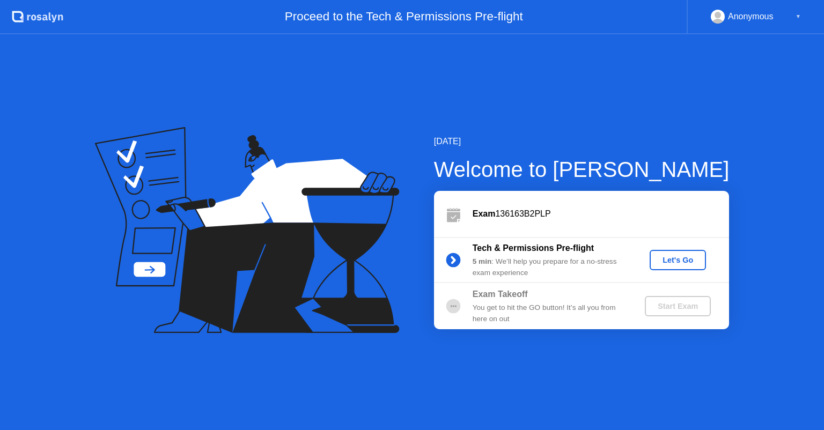 This screenshot has height=430, width=824. Describe the element at coordinates (550, 267) in the screenshot. I see `div: : We’ll help you prepare for a no-stress exam experience` at that location.